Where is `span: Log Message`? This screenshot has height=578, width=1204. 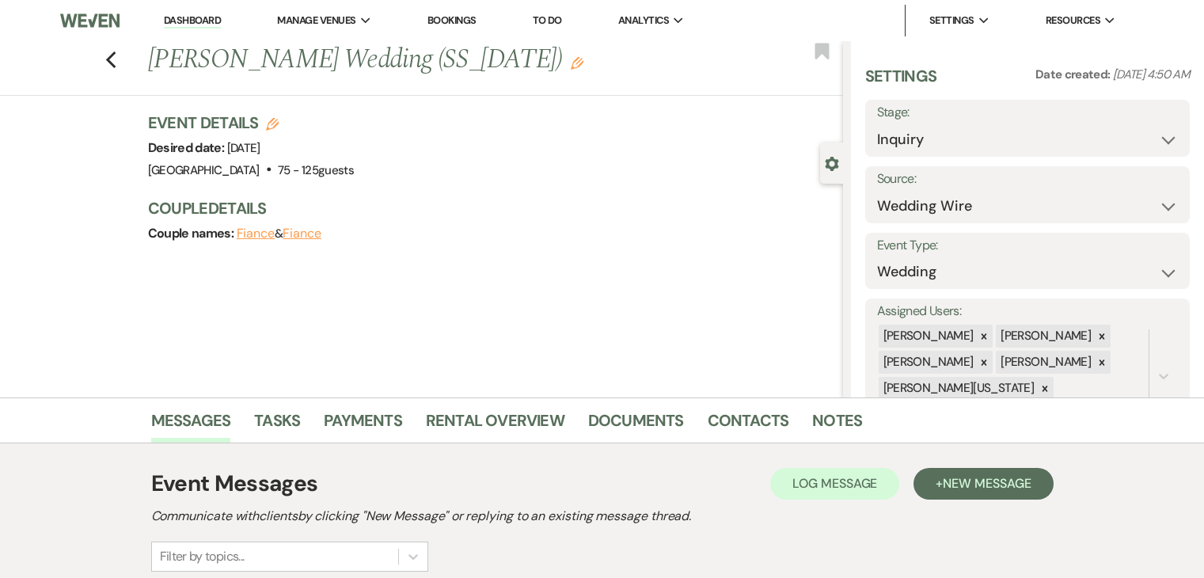
span: Log Message is located at coordinates (834, 483).